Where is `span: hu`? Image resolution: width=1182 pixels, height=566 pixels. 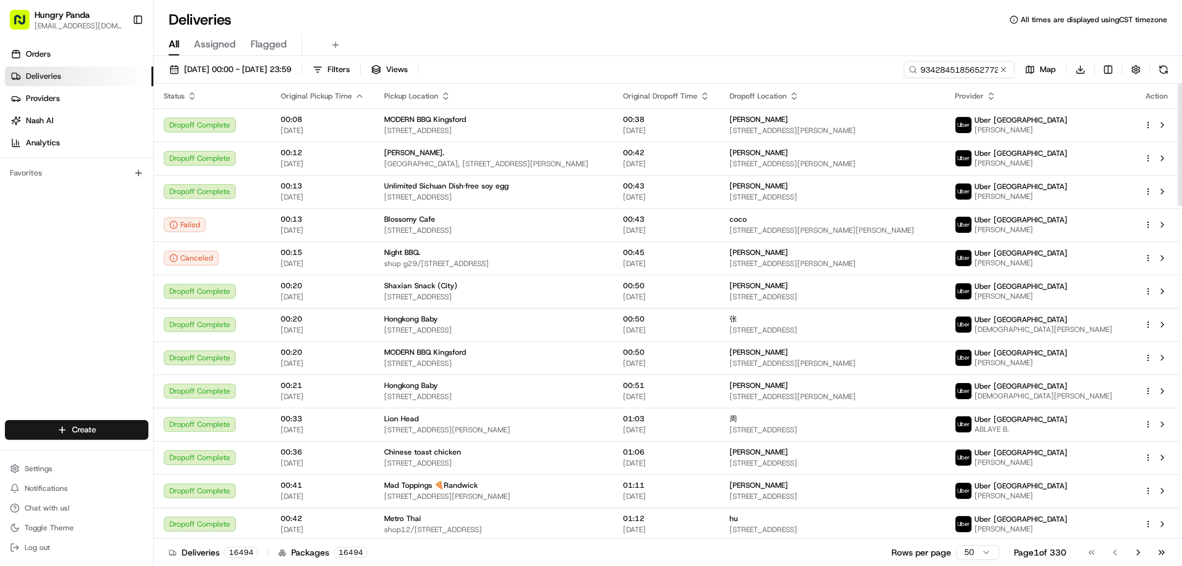 span: hu is located at coordinates (733, 519).